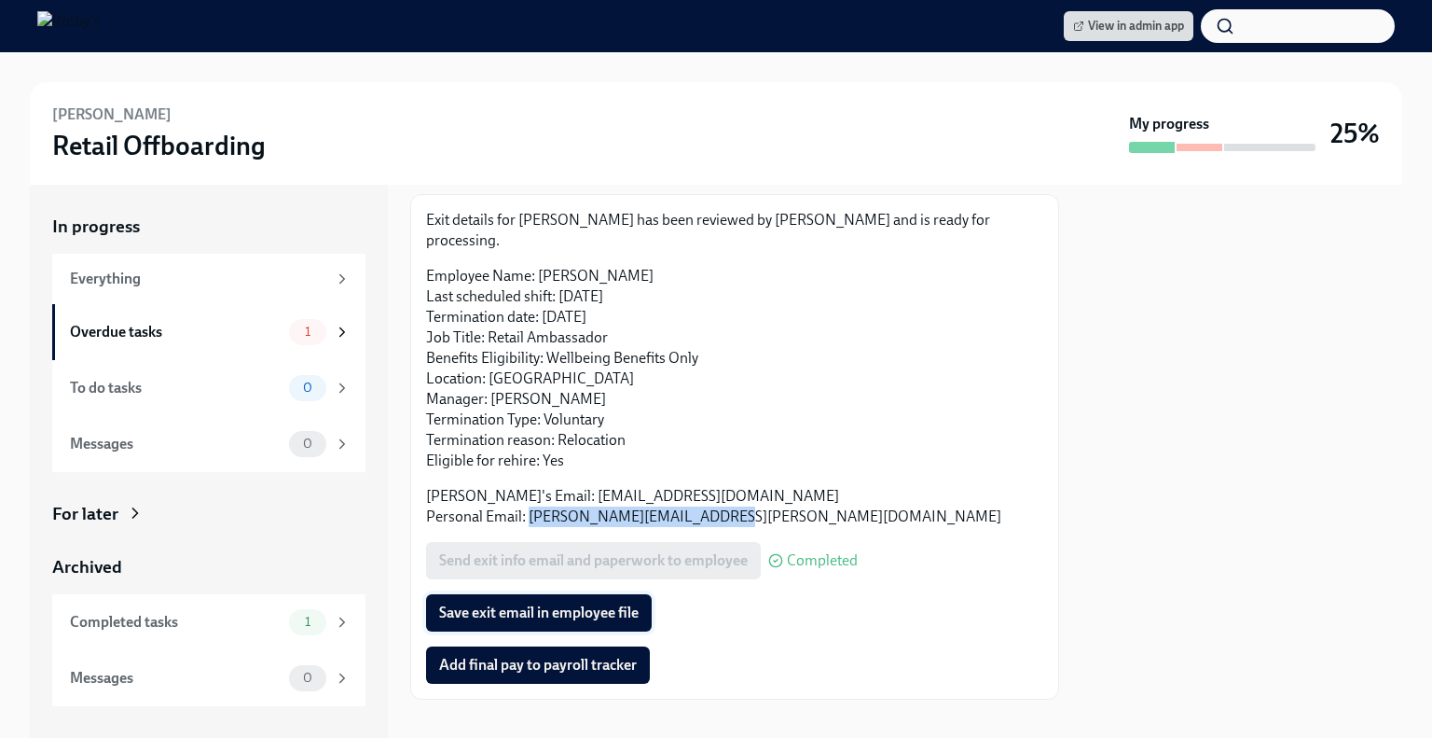 The height and width of the screenshot is (738, 1432). I want to click on h3: Retail Offboarding, so click(159, 145).